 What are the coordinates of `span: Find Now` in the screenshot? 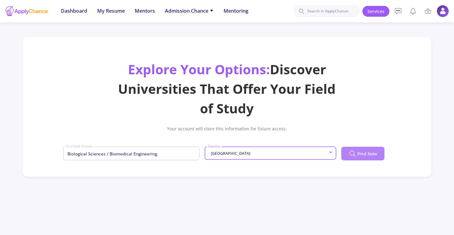 It's located at (367, 154).